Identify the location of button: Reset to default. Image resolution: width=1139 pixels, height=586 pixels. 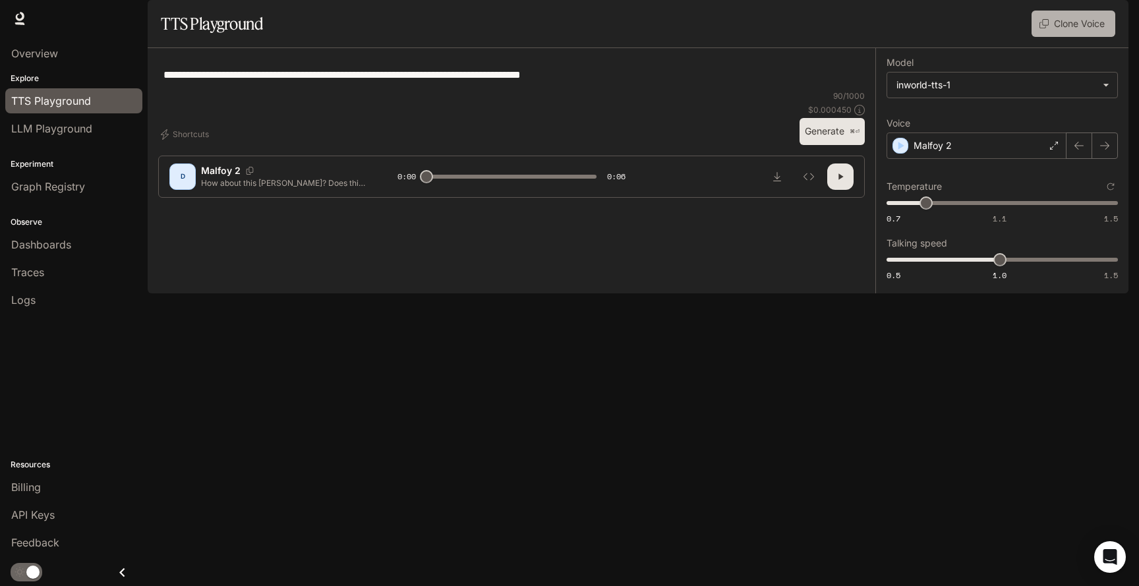
(1110, 186).